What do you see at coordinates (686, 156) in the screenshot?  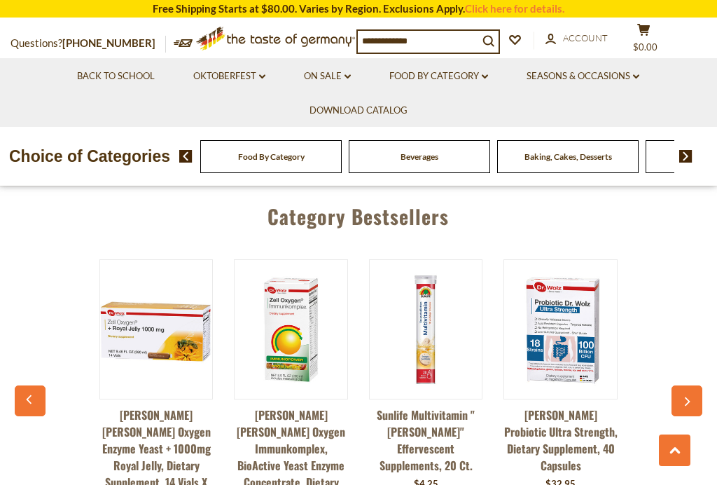 I see `img: next arrow` at bounding box center [686, 156].